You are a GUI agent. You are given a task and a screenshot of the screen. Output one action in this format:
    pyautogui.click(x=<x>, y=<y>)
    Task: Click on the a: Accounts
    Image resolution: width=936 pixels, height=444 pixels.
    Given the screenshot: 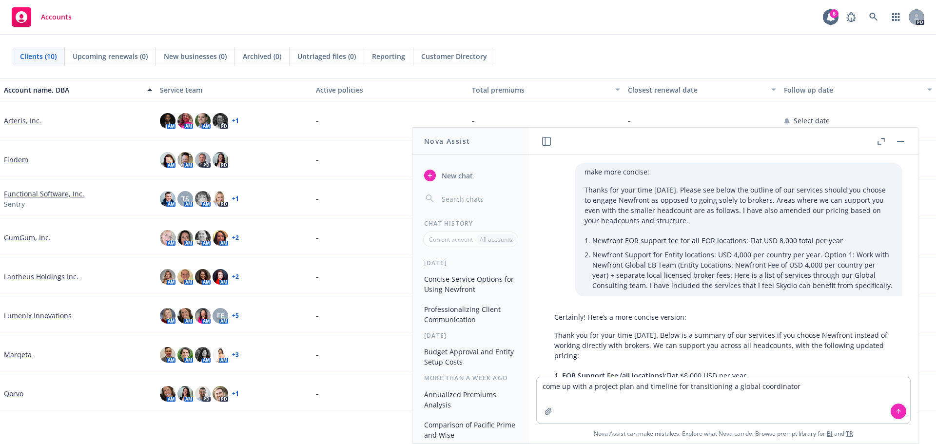 What is the action you would take?
    pyautogui.click(x=41, y=17)
    